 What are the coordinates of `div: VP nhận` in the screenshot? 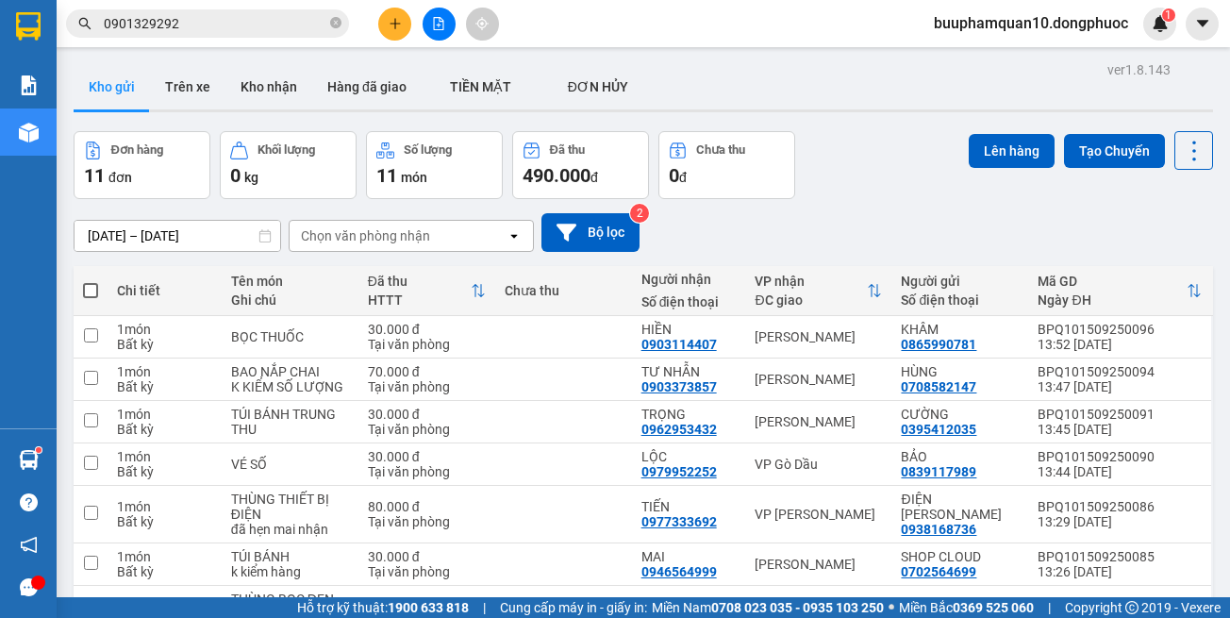 It's located at (810, 281).